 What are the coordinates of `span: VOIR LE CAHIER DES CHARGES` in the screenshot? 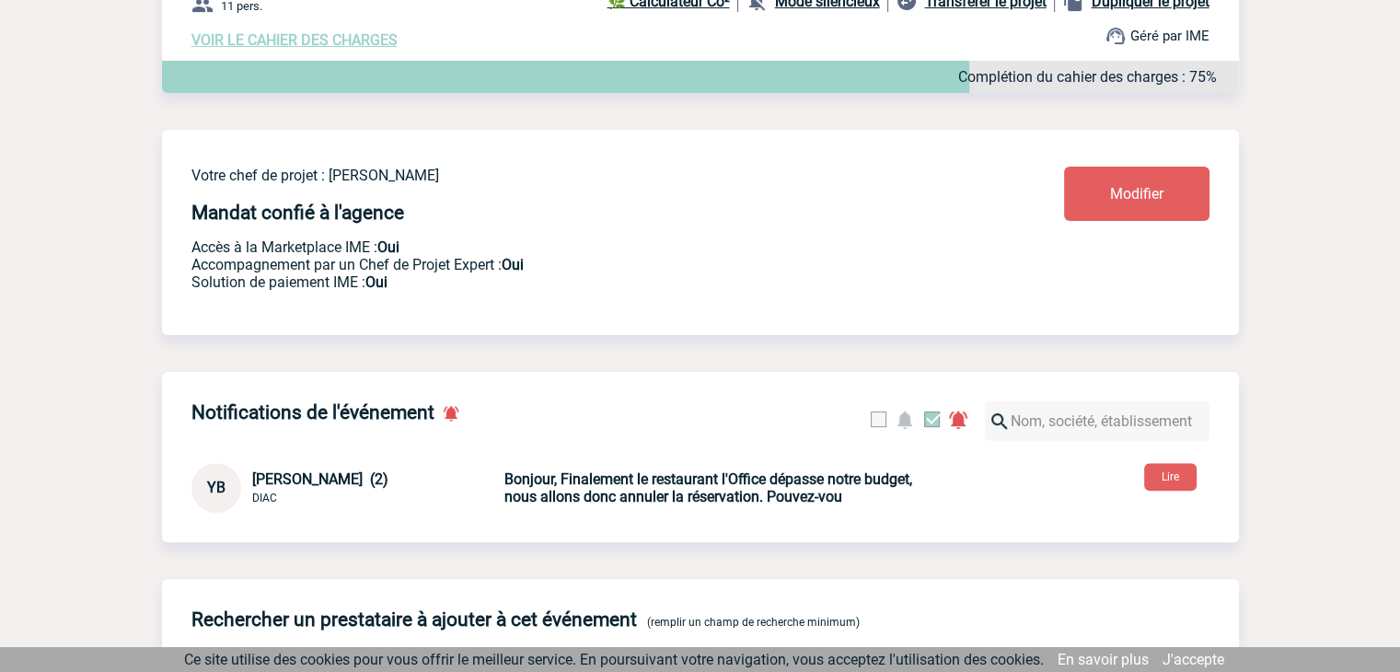 It's located at (295, 40).